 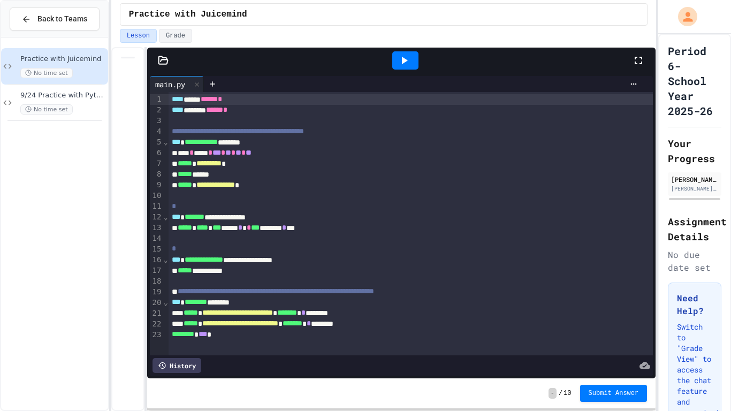 I want to click on div: 22, so click(x=156, y=325).